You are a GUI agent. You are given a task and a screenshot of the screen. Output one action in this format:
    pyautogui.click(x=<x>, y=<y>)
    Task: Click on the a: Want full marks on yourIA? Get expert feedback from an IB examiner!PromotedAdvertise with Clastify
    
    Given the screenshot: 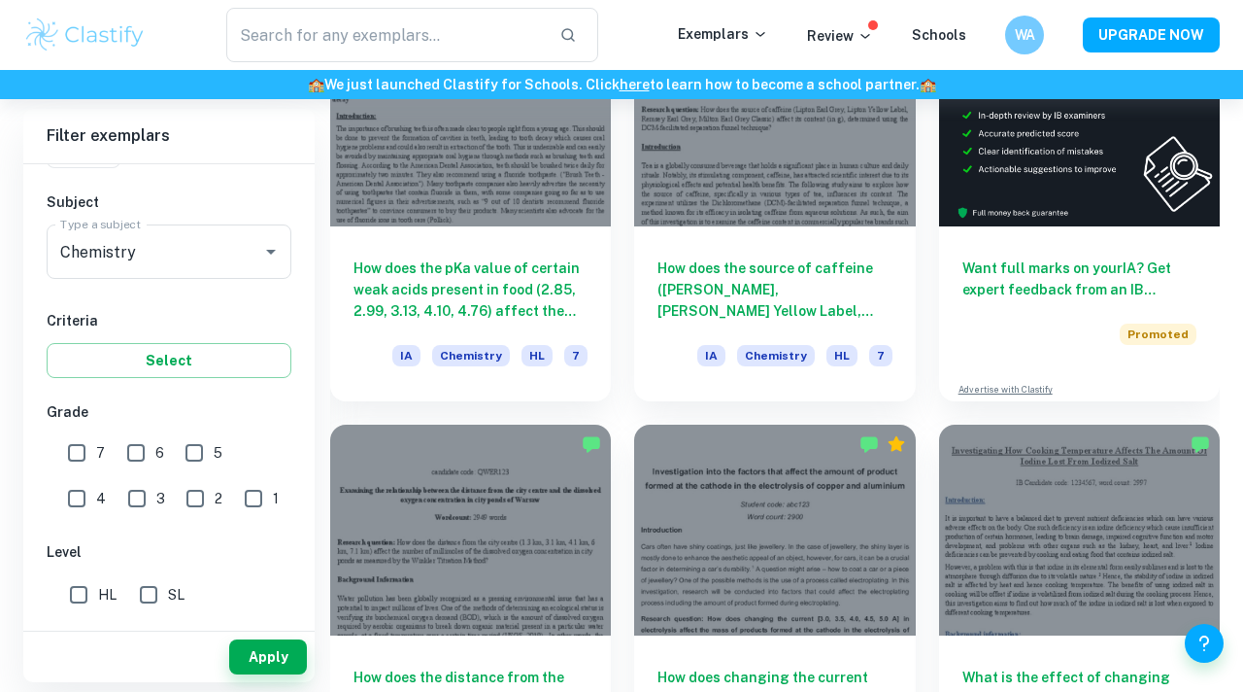 What is the action you would take?
    pyautogui.click(x=1079, y=208)
    